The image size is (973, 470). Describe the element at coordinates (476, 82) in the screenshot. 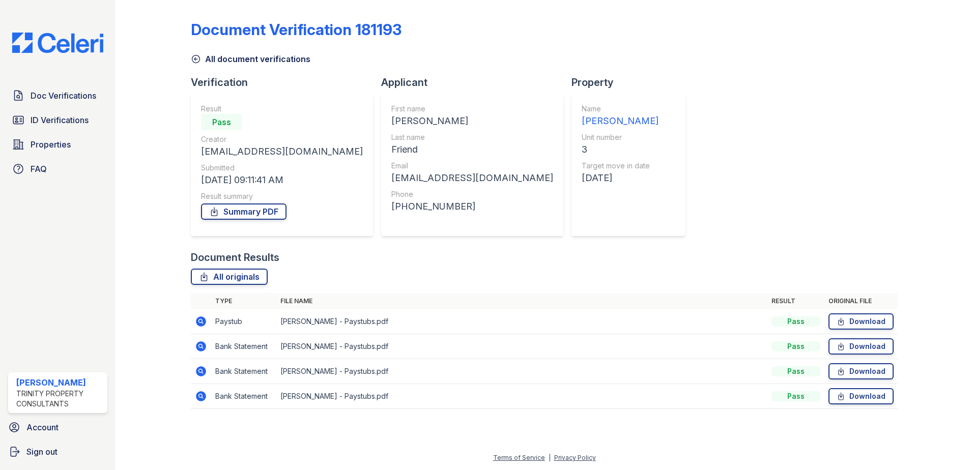

I see `div: Applicant` at that location.